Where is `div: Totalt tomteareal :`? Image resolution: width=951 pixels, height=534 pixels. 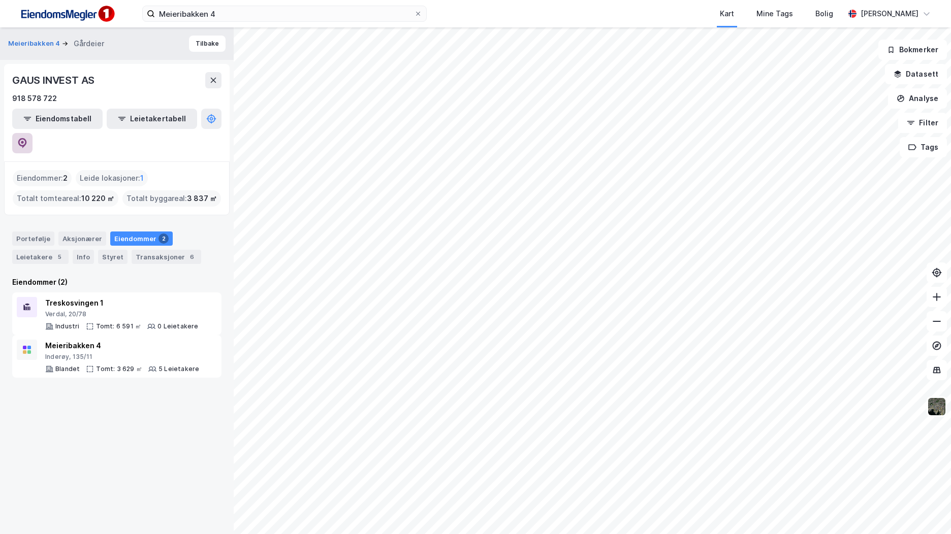
div: Totalt tomteareal : is located at coordinates (66, 199).